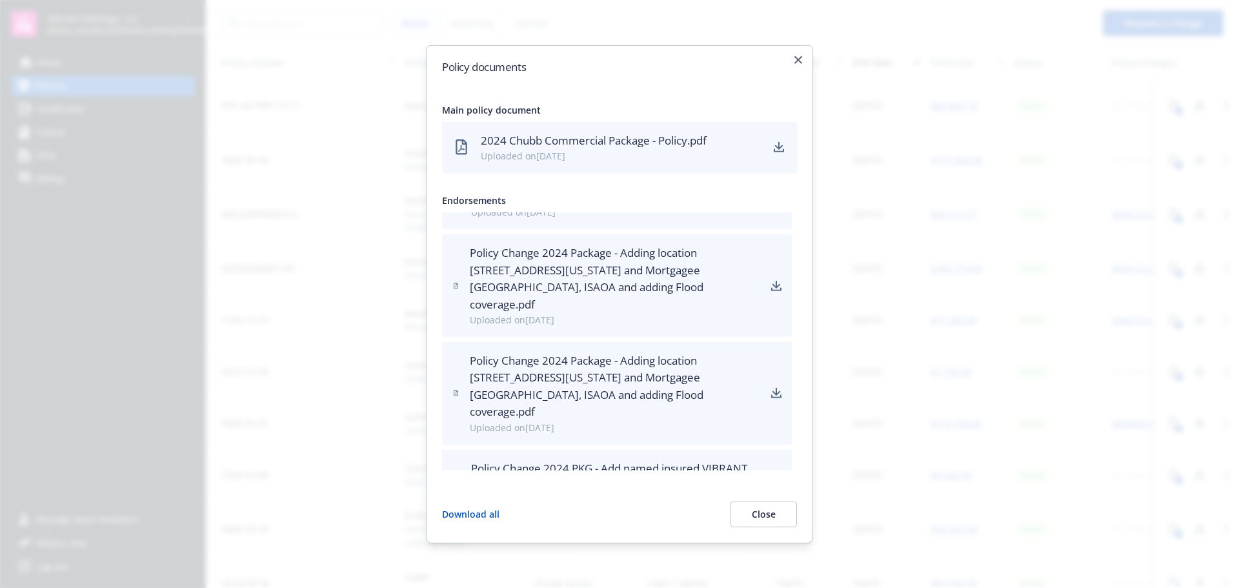 This screenshot has width=1239, height=588. I want to click on div: 2024 Chubb Commercial Package - Policy.pdf, so click(621, 140).